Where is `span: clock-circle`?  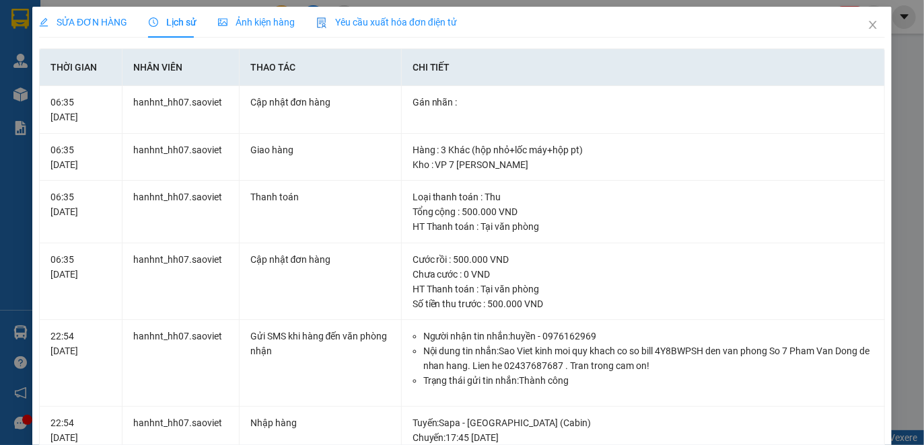
span: clock-circle is located at coordinates (153, 22).